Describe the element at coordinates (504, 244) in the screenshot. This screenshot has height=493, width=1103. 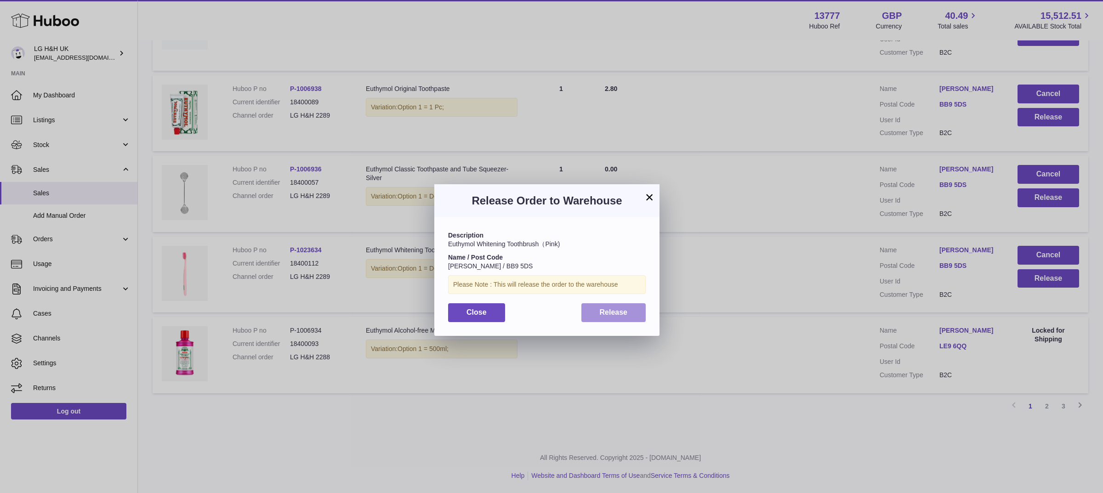
I see `span: Euthymol Whitening Toothbrush（Pink)` at that location.